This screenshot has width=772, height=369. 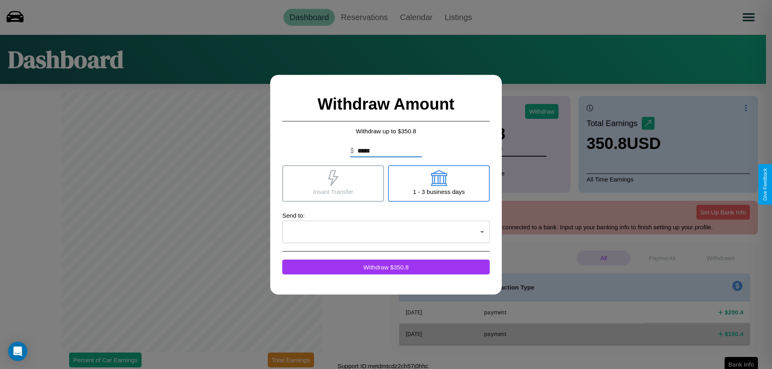 What do you see at coordinates (386, 267) in the screenshot?
I see `button: Withdraw $350.8` at bounding box center [386, 267].